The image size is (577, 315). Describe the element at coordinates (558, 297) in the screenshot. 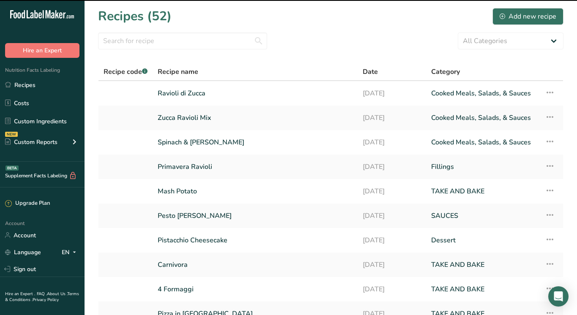

I see `div: Open Intercom Messenger` at that location.